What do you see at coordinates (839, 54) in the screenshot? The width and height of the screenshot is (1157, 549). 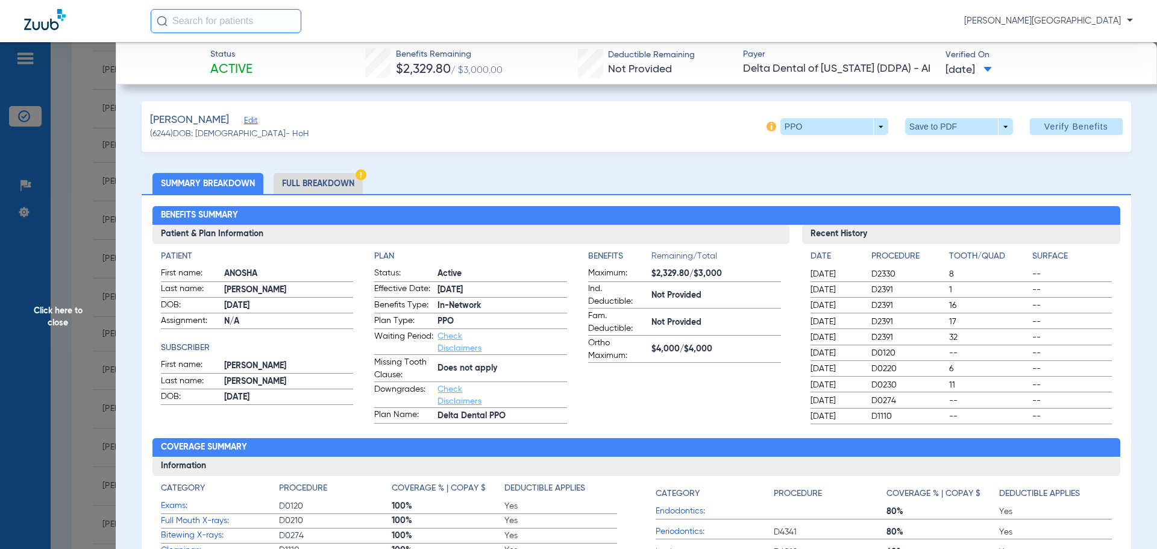 I see `span: Payer` at bounding box center [839, 54].